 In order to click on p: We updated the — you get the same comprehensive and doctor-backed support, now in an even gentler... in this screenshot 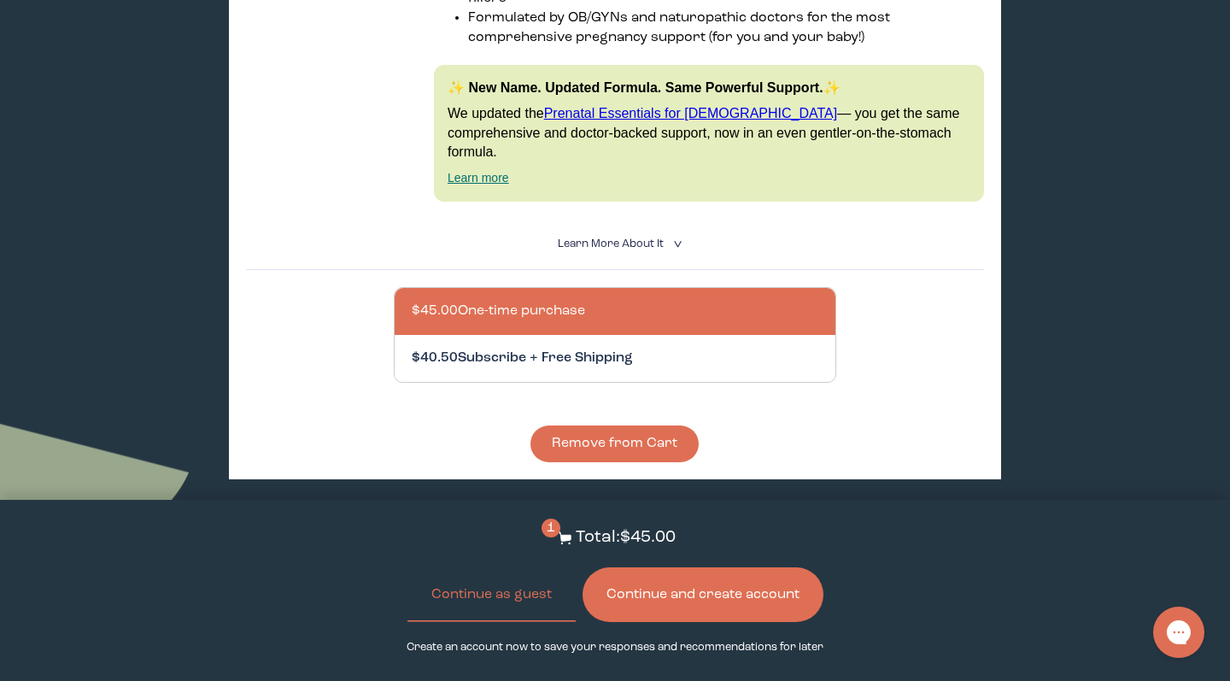, I will do `click(709, 132)`.